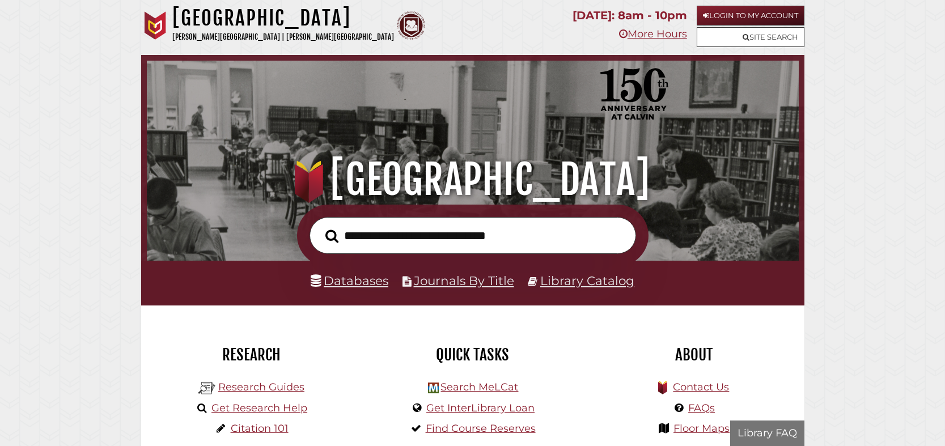 This screenshot has width=945, height=446. What do you see at coordinates (479, 387) in the screenshot?
I see `a: Search MeLCat` at bounding box center [479, 387].